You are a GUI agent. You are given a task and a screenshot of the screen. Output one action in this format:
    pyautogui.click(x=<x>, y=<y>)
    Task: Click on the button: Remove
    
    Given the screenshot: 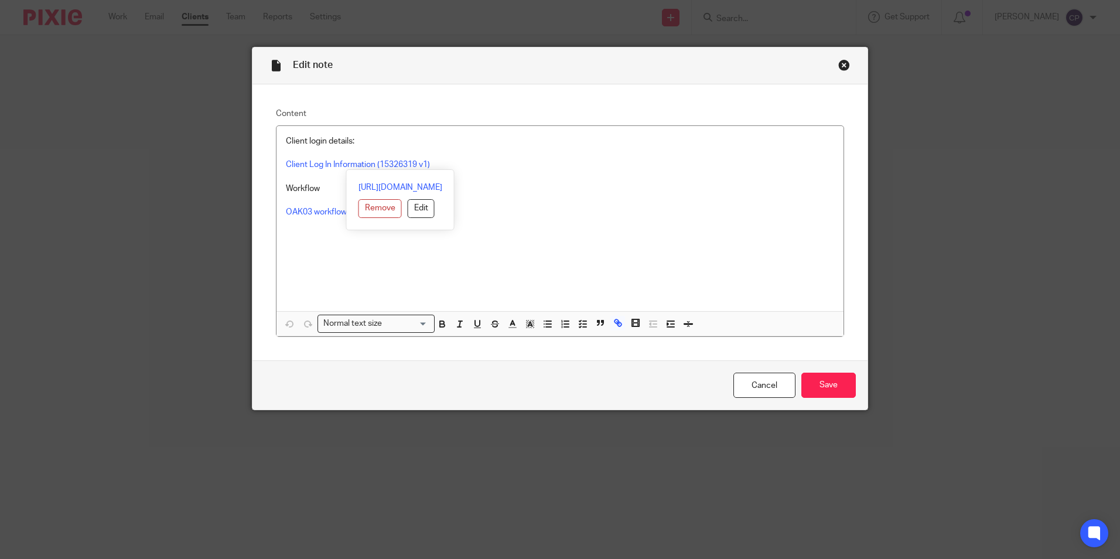 What is the action you would take?
    pyautogui.click(x=380, y=209)
    